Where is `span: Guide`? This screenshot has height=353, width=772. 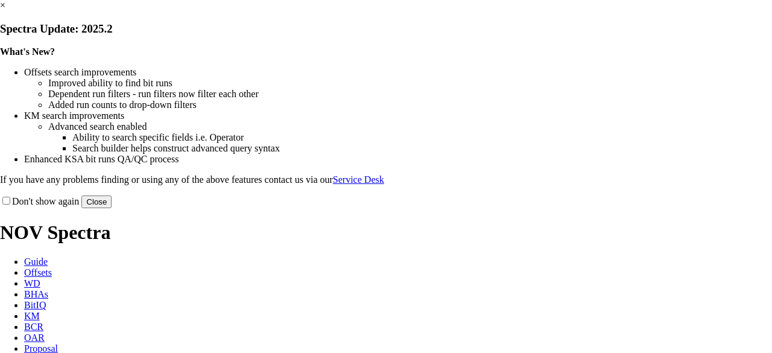 span: Guide is located at coordinates (36, 261).